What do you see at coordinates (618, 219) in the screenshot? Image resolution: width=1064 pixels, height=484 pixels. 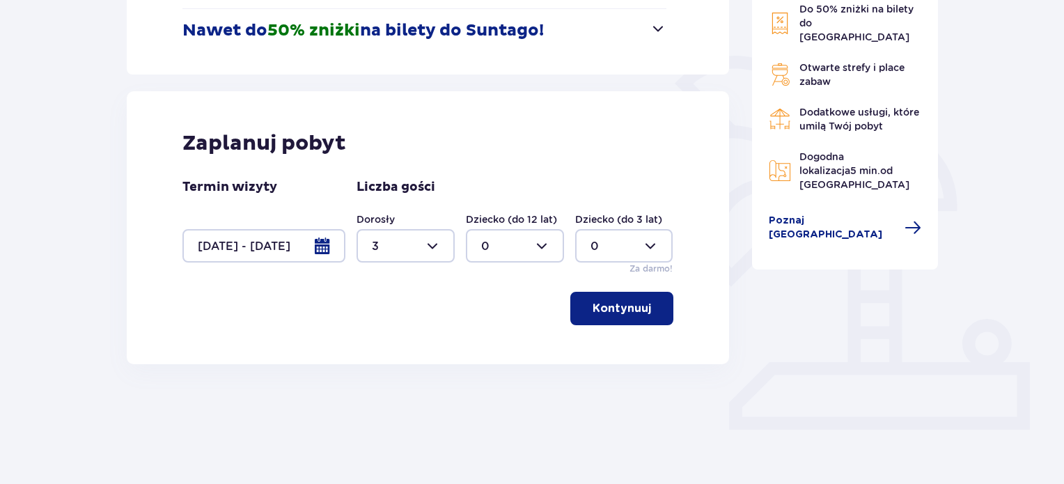 I see `label: Dziecko (do 3 lat)` at bounding box center [618, 219].